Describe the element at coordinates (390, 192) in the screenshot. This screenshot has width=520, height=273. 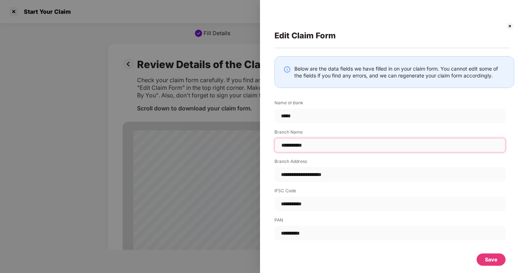
I see `label: IFSC Code` at that location.